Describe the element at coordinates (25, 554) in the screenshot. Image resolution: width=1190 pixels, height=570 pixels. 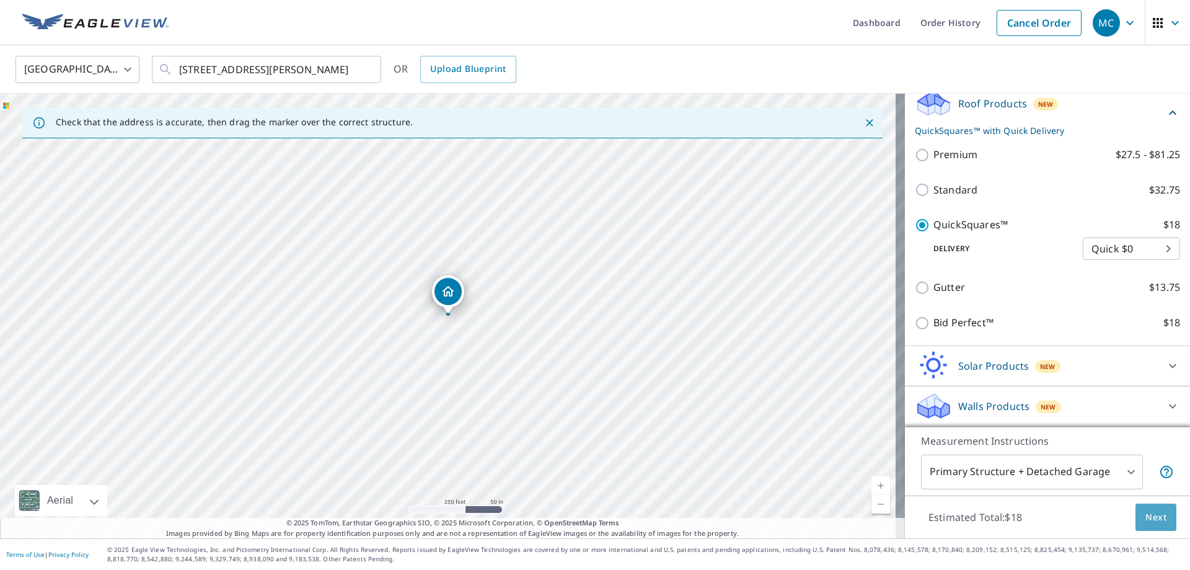
I see `a: Terms of Use` at that location.